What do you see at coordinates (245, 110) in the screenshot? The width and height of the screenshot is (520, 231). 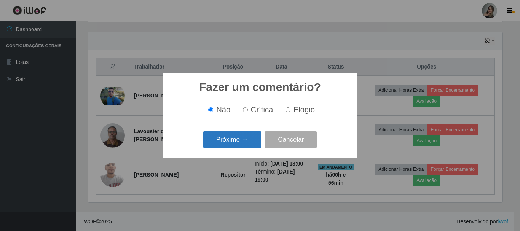 I see `input: Crítica` at bounding box center [245, 110].